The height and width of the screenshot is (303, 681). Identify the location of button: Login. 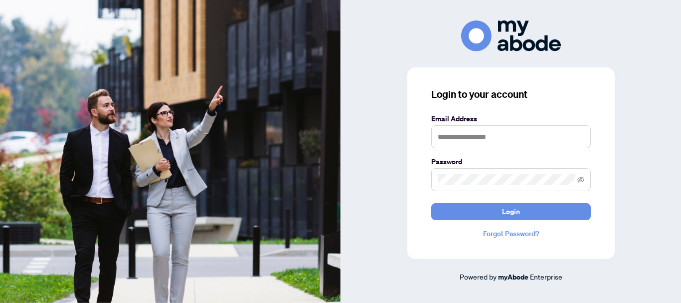
(511, 211).